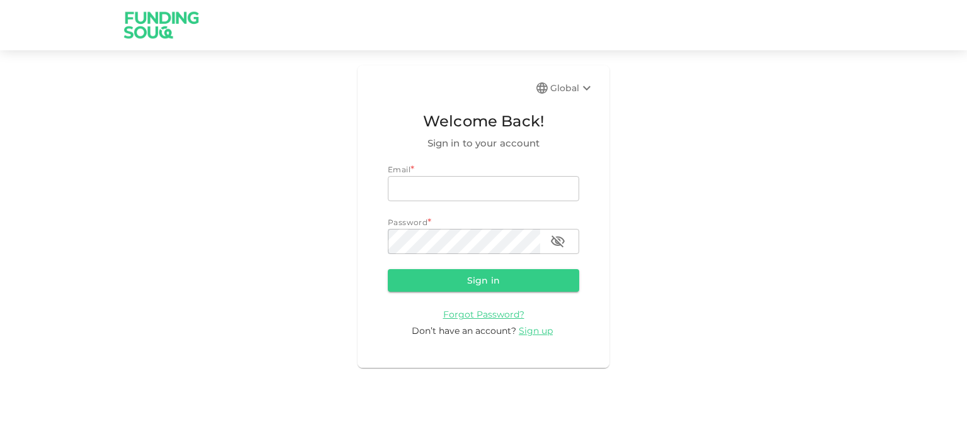 The width and height of the screenshot is (967, 437). Describe the element at coordinates (483, 281) in the screenshot. I see `button: Sign in` at that location.